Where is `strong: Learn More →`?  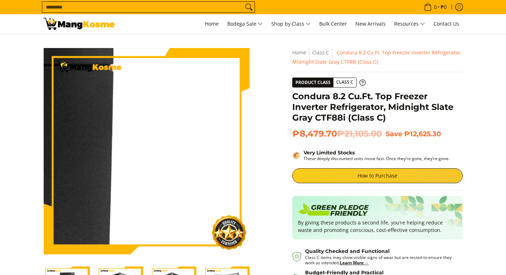 strong: Learn More → is located at coordinates (355, 262).